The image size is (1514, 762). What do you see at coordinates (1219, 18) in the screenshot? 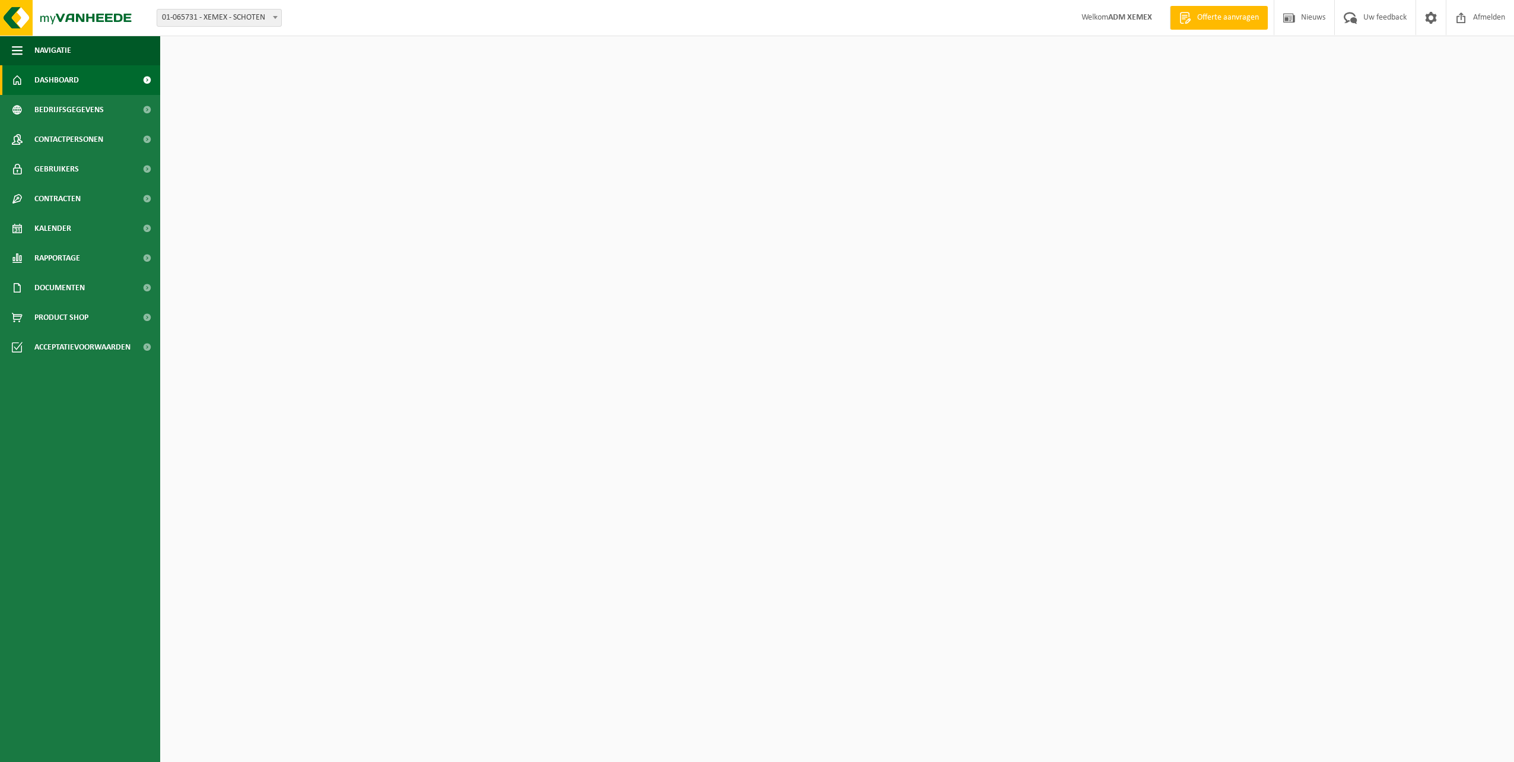
I see `a: Offerte aanvragen` at bounding box center [1219, 18].